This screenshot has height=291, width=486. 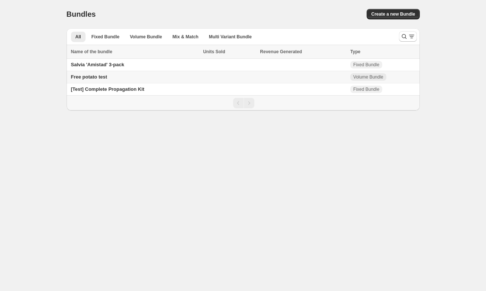 What do you see at coordinates (81, 14) in the screenshot?
I see `h1: Bundles` at bounding box center [81, 14].